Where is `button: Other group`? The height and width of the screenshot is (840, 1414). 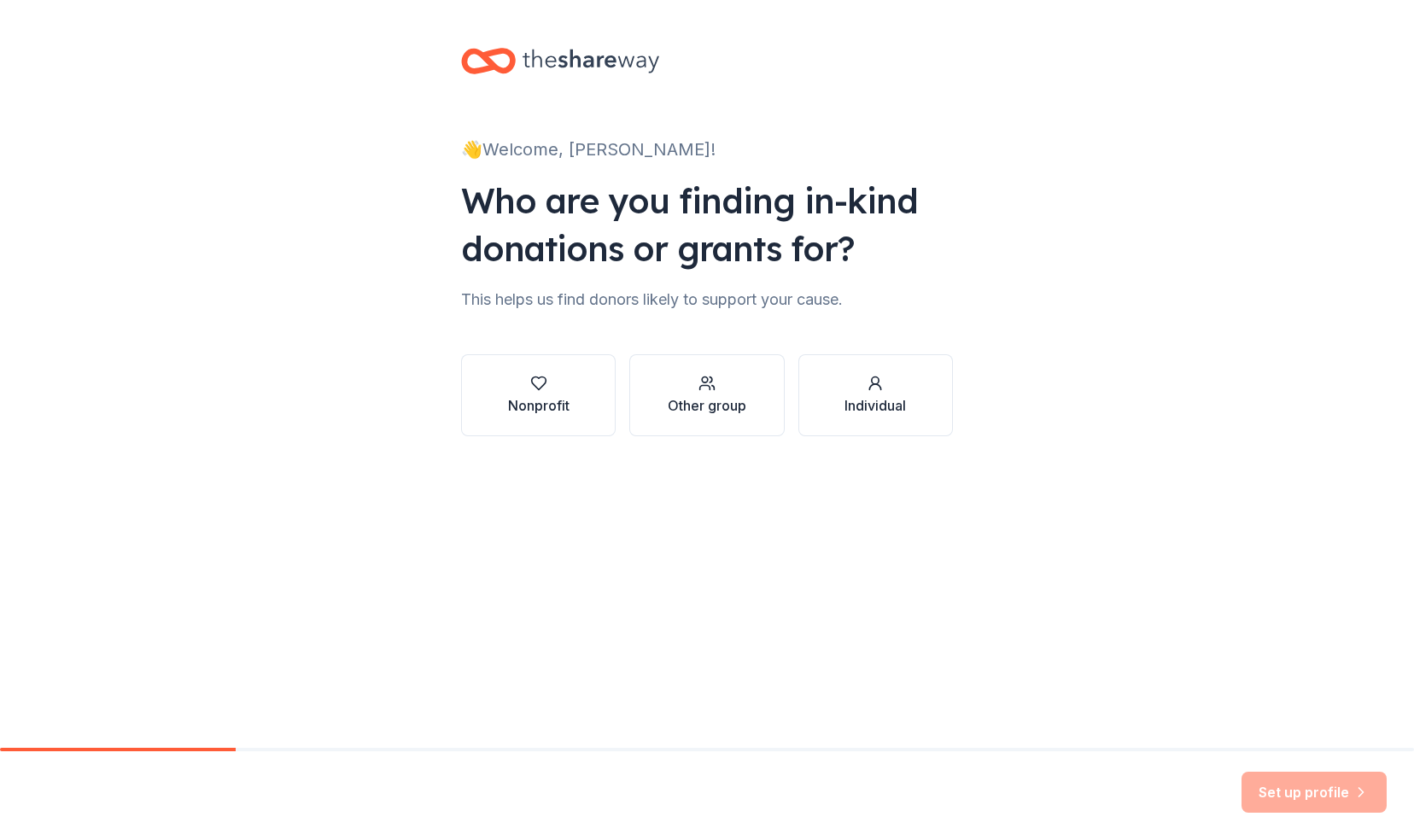 button: Other group is located at coordinates (706, 395).